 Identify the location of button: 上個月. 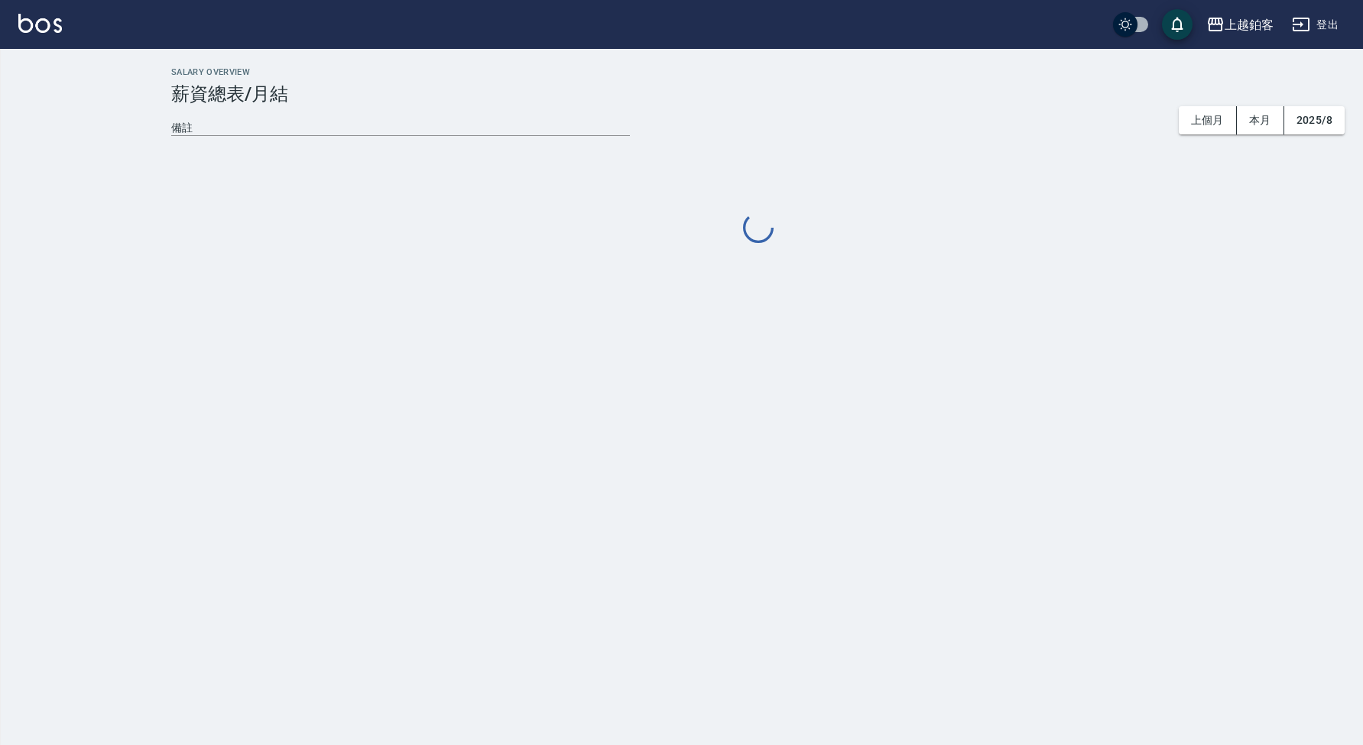
(1208, 120).